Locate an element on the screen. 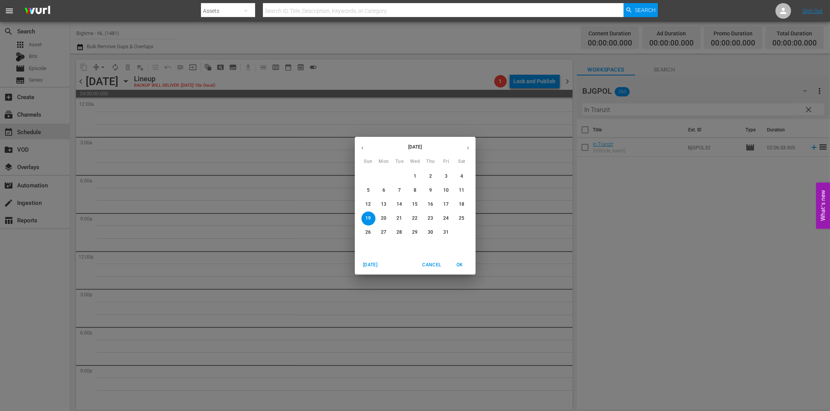 The image size is (830, 411). p: 10 is located at coordinates (446, 190).